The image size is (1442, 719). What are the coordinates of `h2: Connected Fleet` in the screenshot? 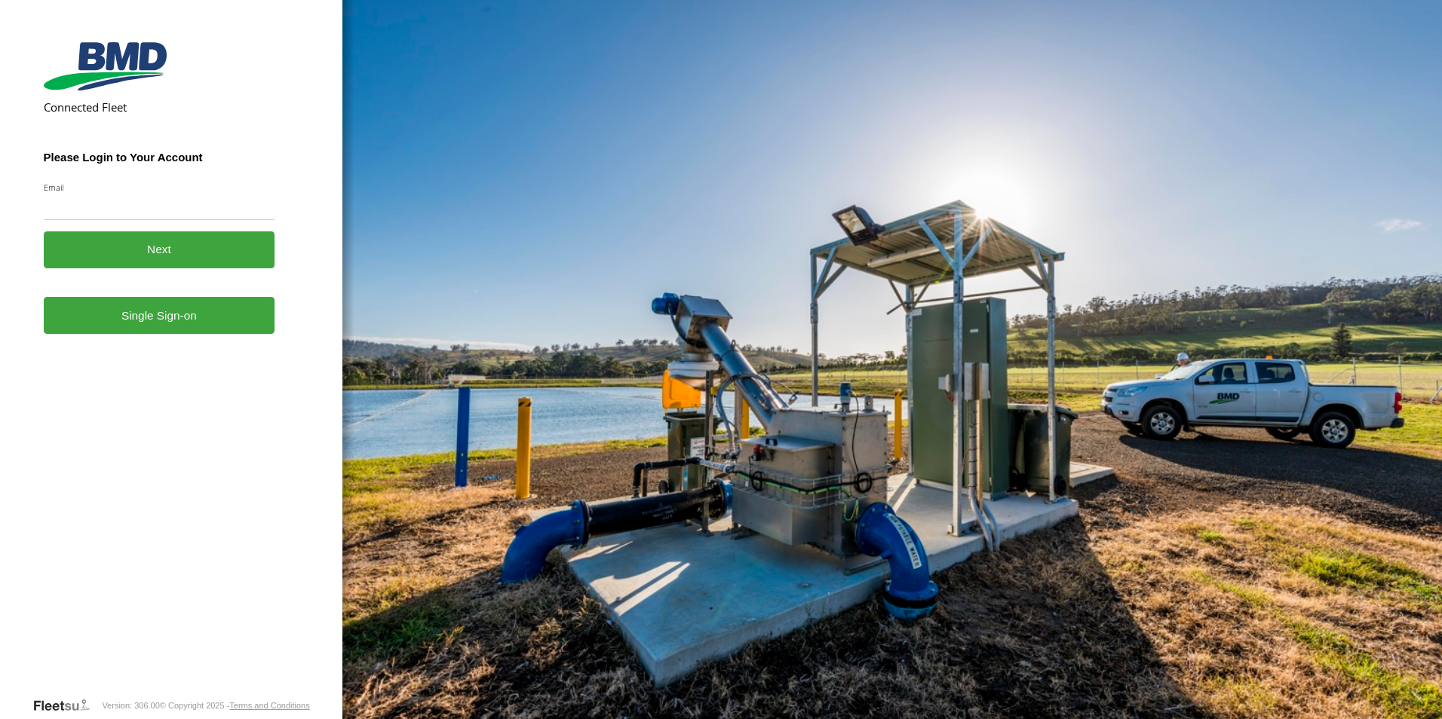 It's located at (159, 107).